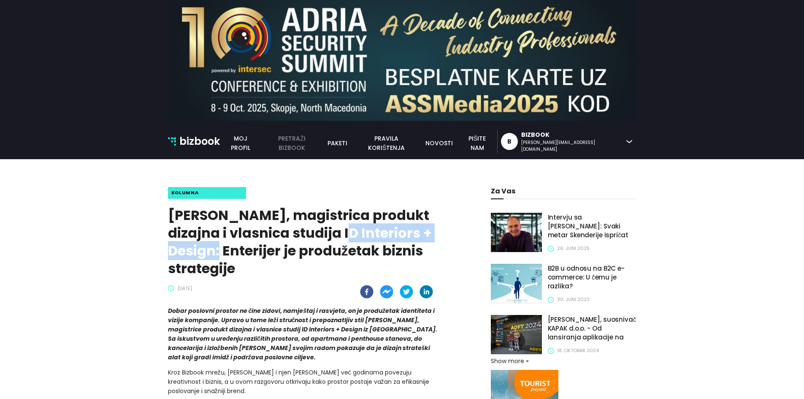 The height and width of the screenshot is (399, 804). Describe the element at coordinates (303, 334) in the screenshot. I see `strong: Dobar poslovni prostor ne čine zidovi, namještaj i rasvjeta, on je produžetak identiteta i vizije...` at that location.